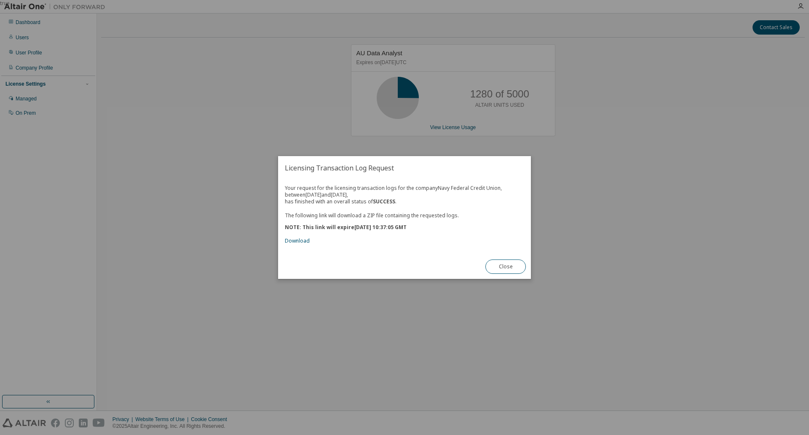  Describe the element at coordinates (384, 201) in the screenshot. I see `b: SUCCESS` at that location.